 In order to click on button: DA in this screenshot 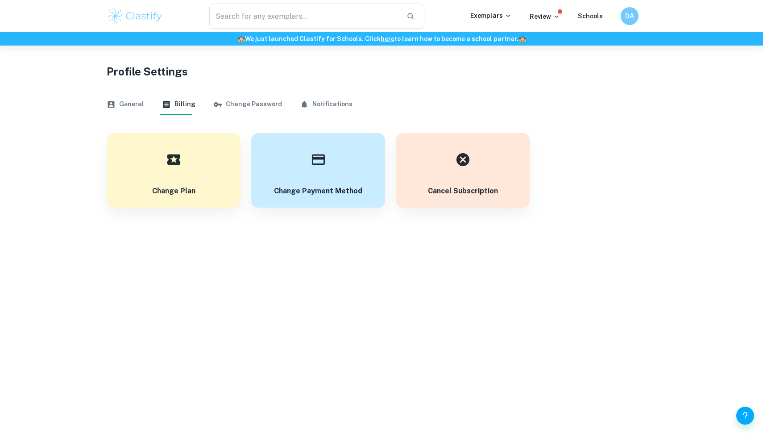, I will do `click(630, 16)`.